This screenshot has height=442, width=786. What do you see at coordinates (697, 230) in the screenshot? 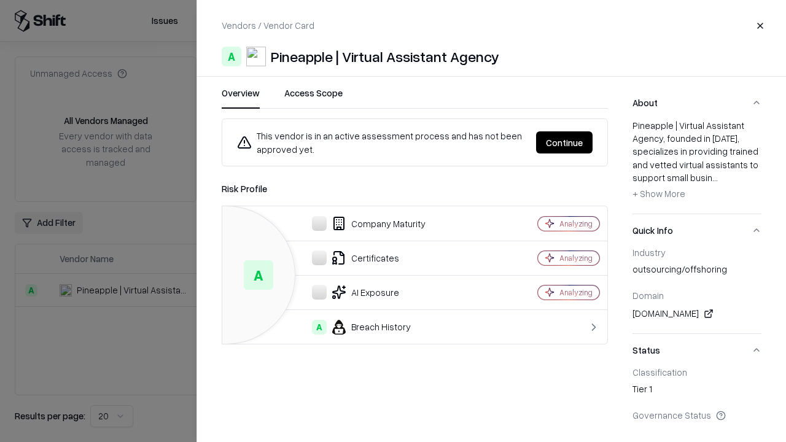
I see `button: Quick Info` at bounding box center [697, 230].